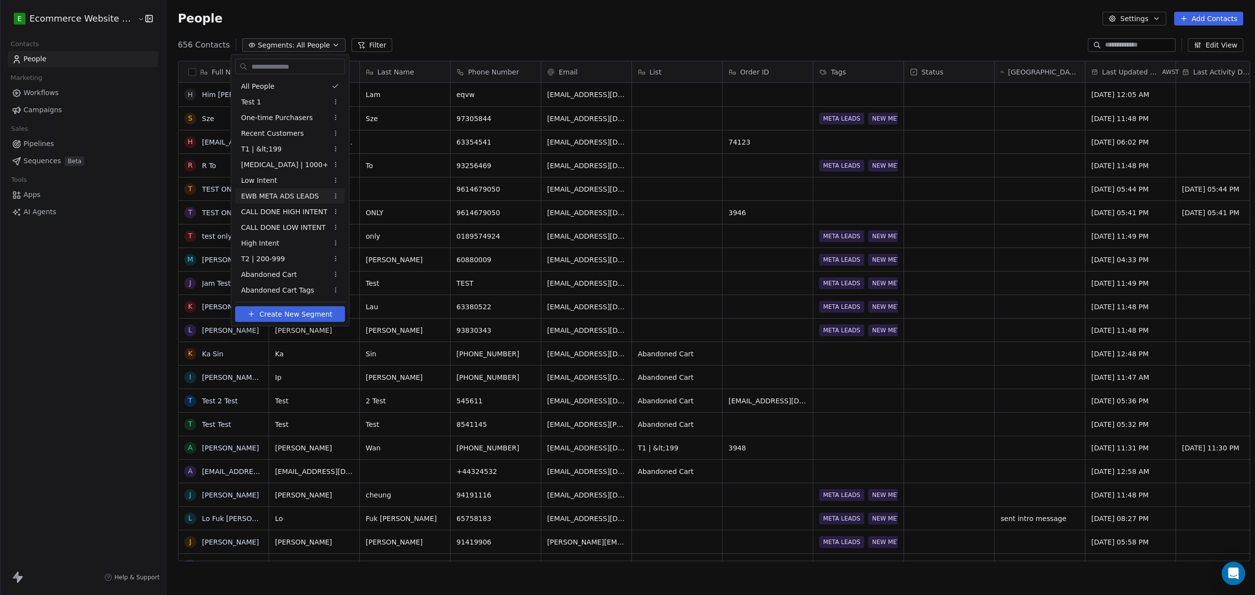  I want to click on span: Create New Segment, so click(296, 314).